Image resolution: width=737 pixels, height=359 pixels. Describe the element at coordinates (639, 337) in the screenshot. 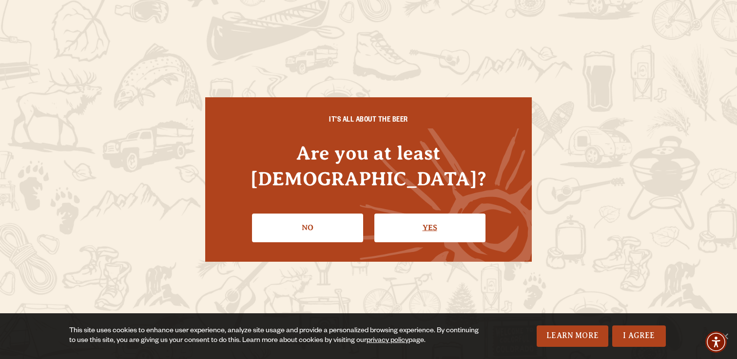

I see `a: I Agree` at that location.